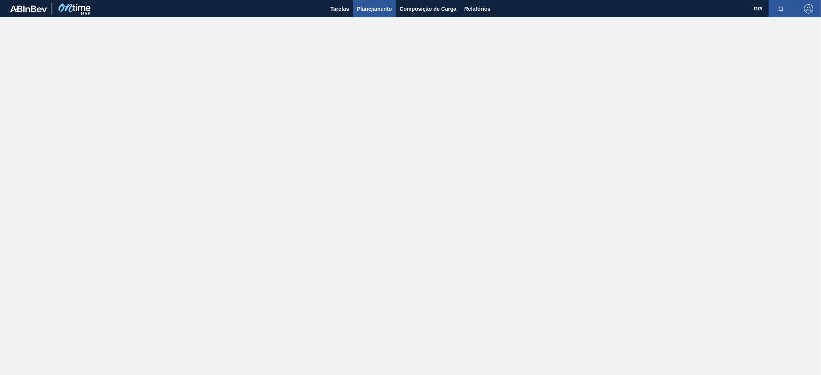 The image size is (821, 375). What do you see at coordinates (809, 9) in the screenshot?
I see `img: Logout` at bounding box center [809, 9].